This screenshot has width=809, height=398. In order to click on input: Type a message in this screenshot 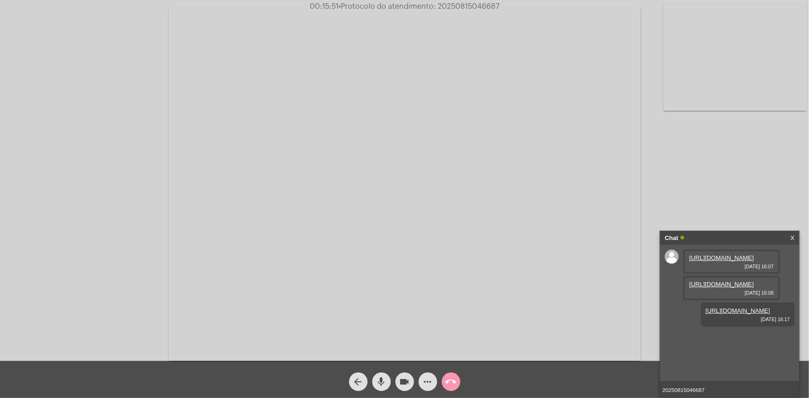, I will do `click(729, 390)`.